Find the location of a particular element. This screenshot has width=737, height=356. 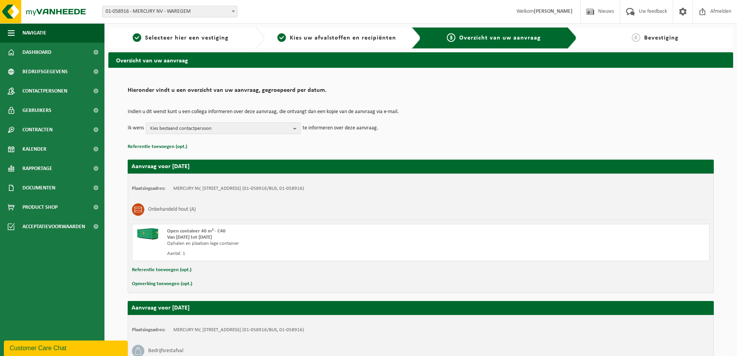

span: Bedrijfsgegevens is located at coordinates (45, 72).